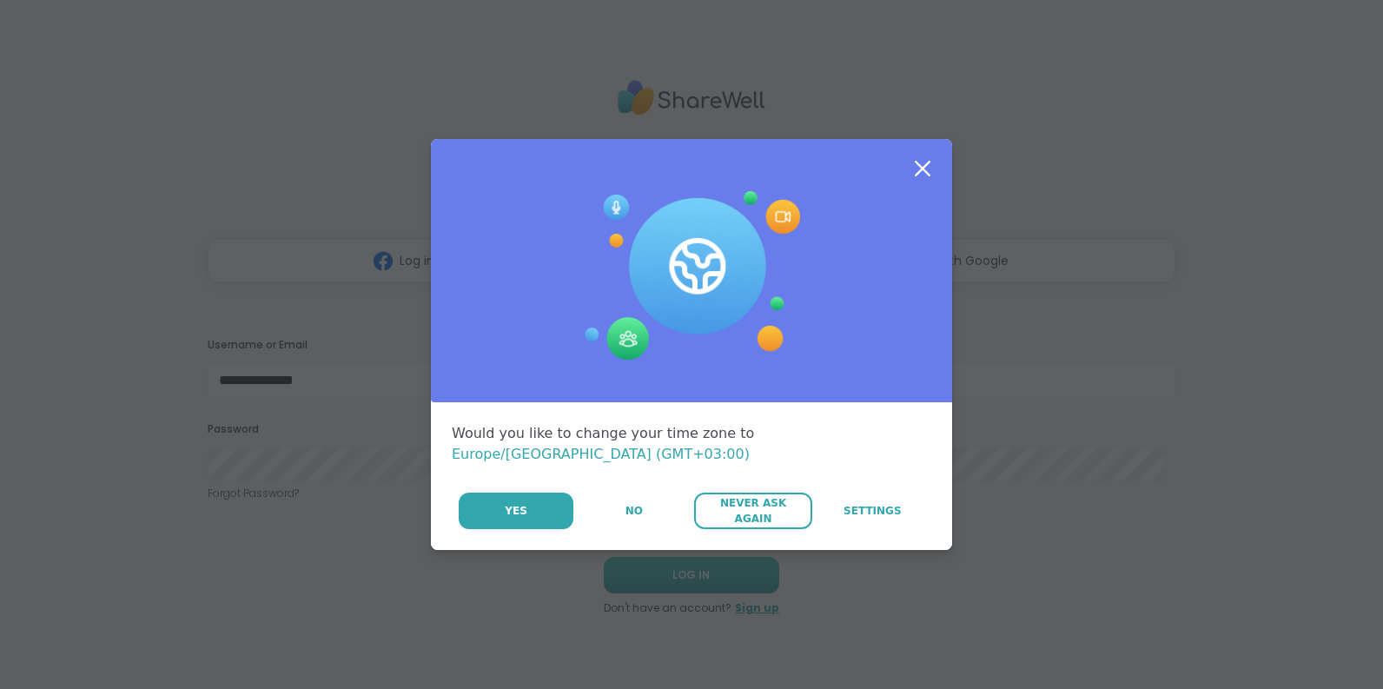 The image size is (1383, 689). Describe the element at coordinates (692, 444) in the screenshot. I see `div: Would you like to change your time zone to` at that location.